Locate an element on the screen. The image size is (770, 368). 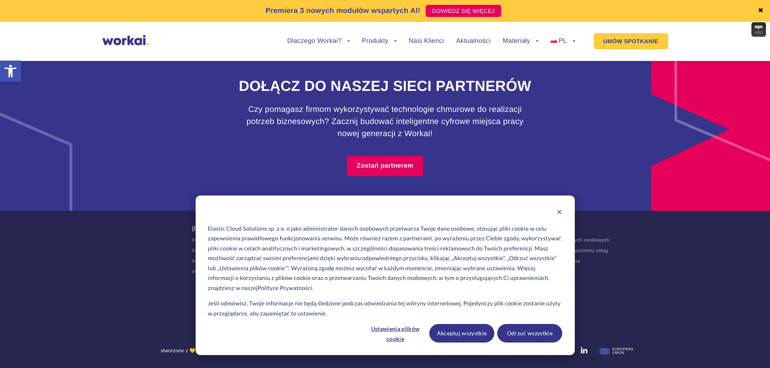
a: Intranet dla branży finansowej is located at coordinates (226, 251).